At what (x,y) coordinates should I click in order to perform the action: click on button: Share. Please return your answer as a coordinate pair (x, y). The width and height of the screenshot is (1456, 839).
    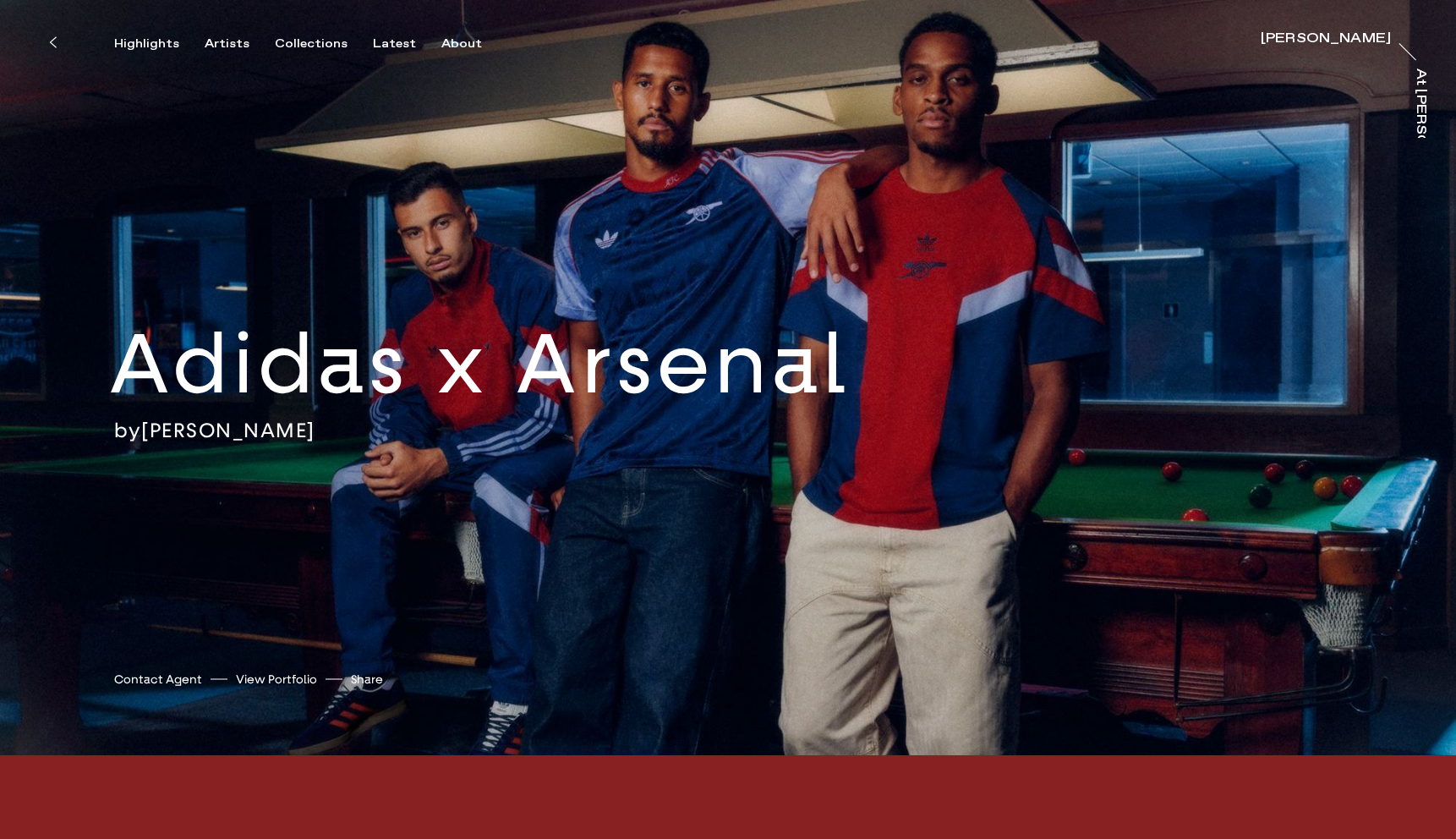
    Looking at the image, I should click on (367, 679).